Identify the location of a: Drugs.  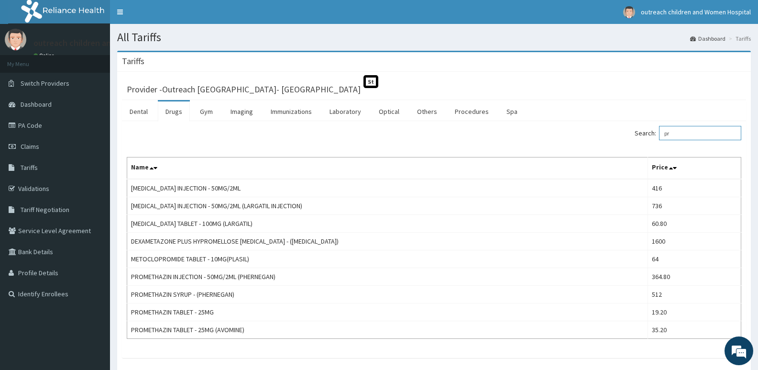
(174, 111).